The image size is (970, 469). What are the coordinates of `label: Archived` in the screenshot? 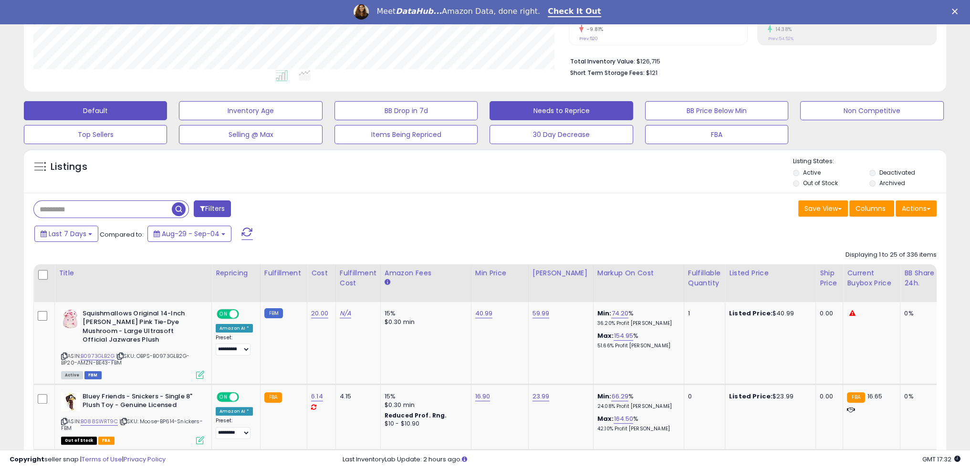 It's located at (892, 183).